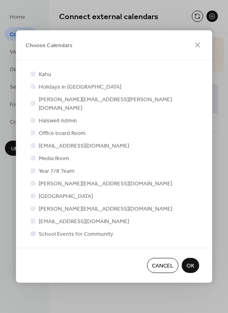  Describe the element at coordinates (162, 266) in the screenshot. I see `button: Cancel` at that location.